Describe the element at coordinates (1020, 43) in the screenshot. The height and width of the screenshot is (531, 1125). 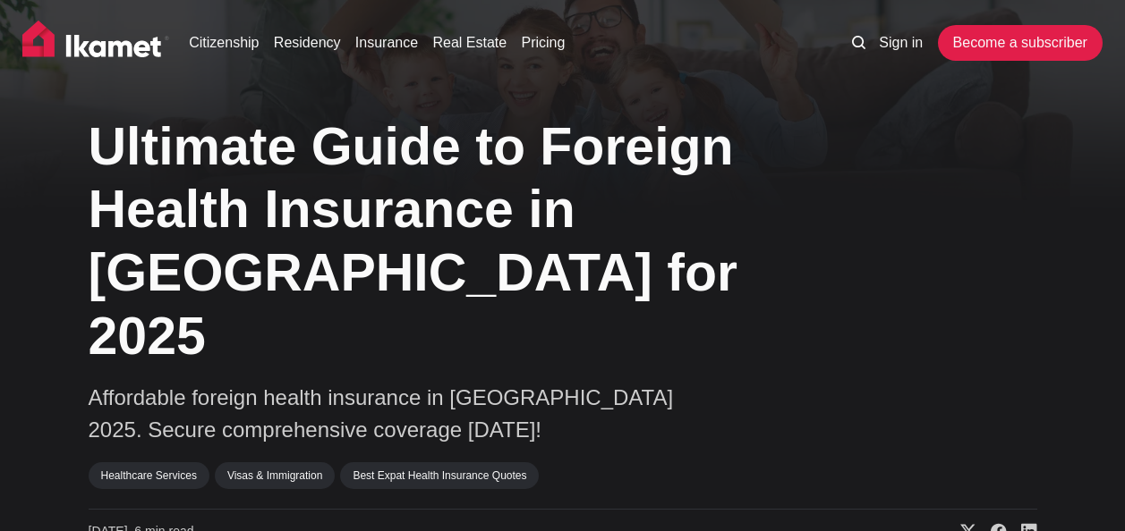
I see `a: Become a subscriber` at that location.